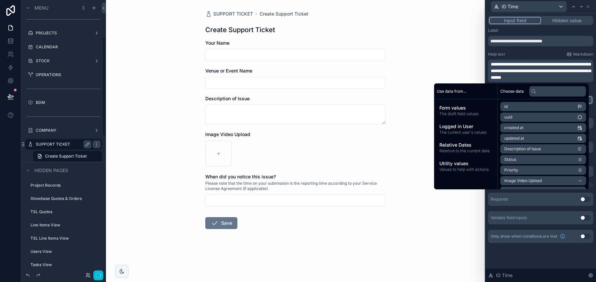 This screenshot has width=596, height=282. What do you see at coordinates (496, 54) in the screenshot?
I see `label: Help text` at bounding box center [496, 54].